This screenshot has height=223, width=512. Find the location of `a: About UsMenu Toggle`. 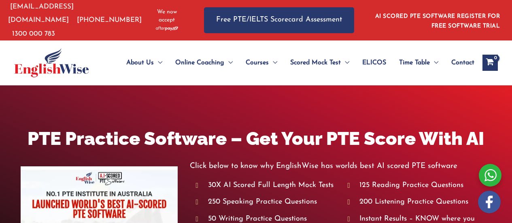

a: About UsMenu Toggle is located at coordinates (144, 63).